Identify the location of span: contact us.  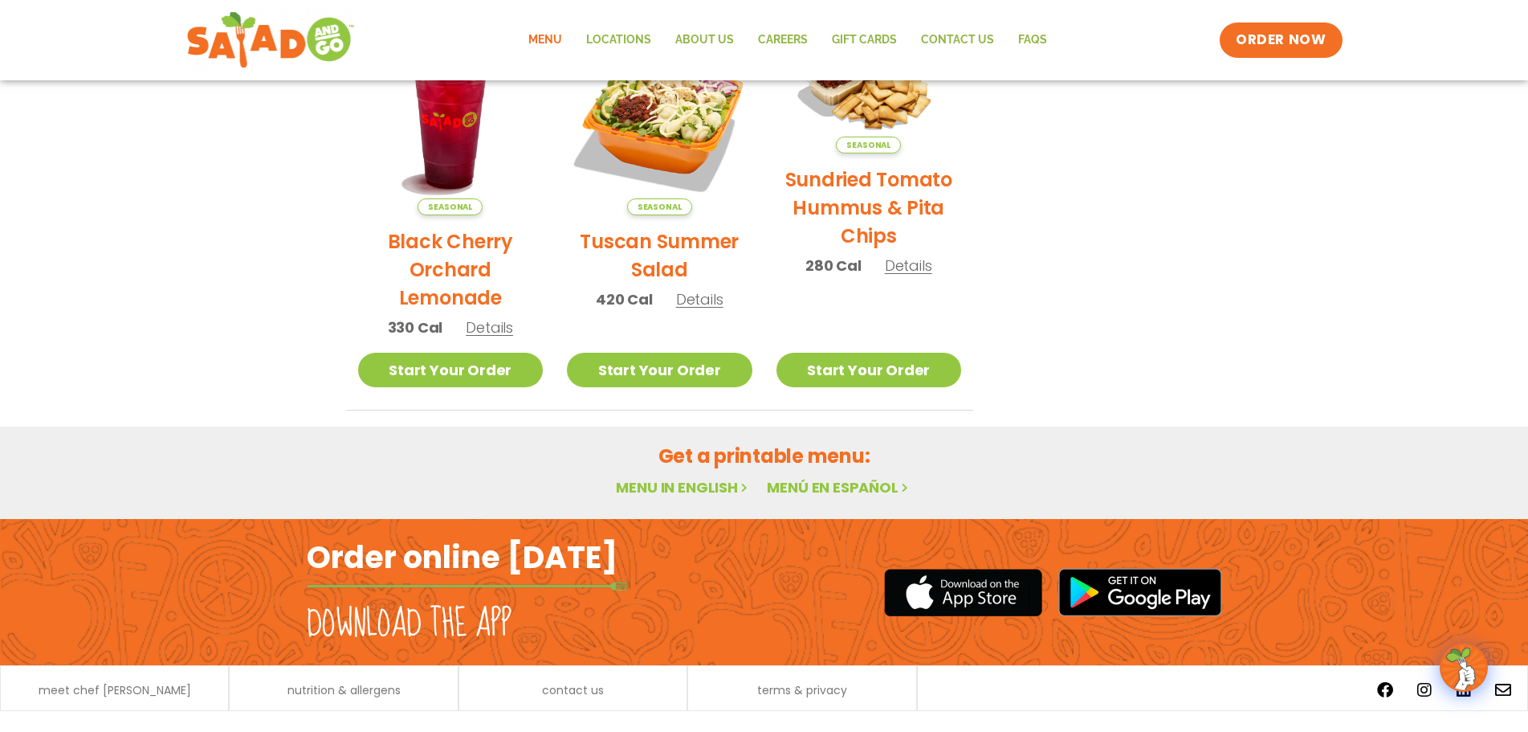
(573, 690).